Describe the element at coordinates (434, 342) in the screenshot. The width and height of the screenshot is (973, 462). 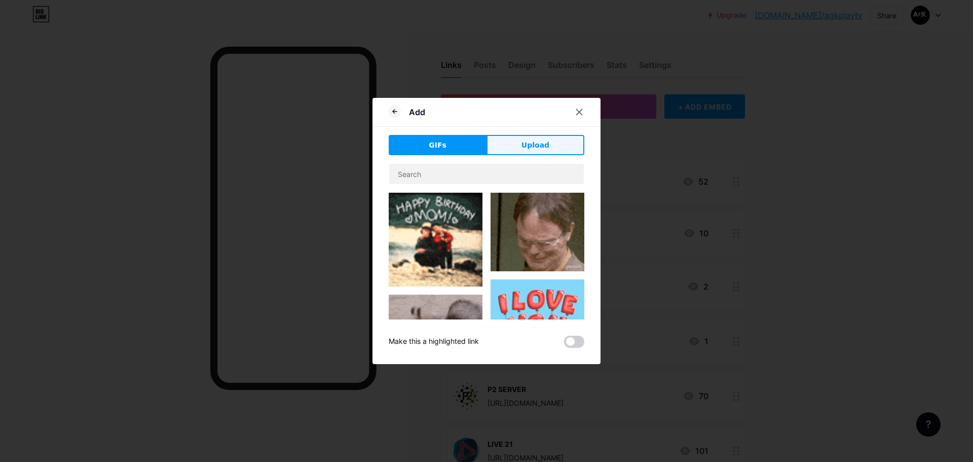
I see `div: Make this a highlighted link` at that location.